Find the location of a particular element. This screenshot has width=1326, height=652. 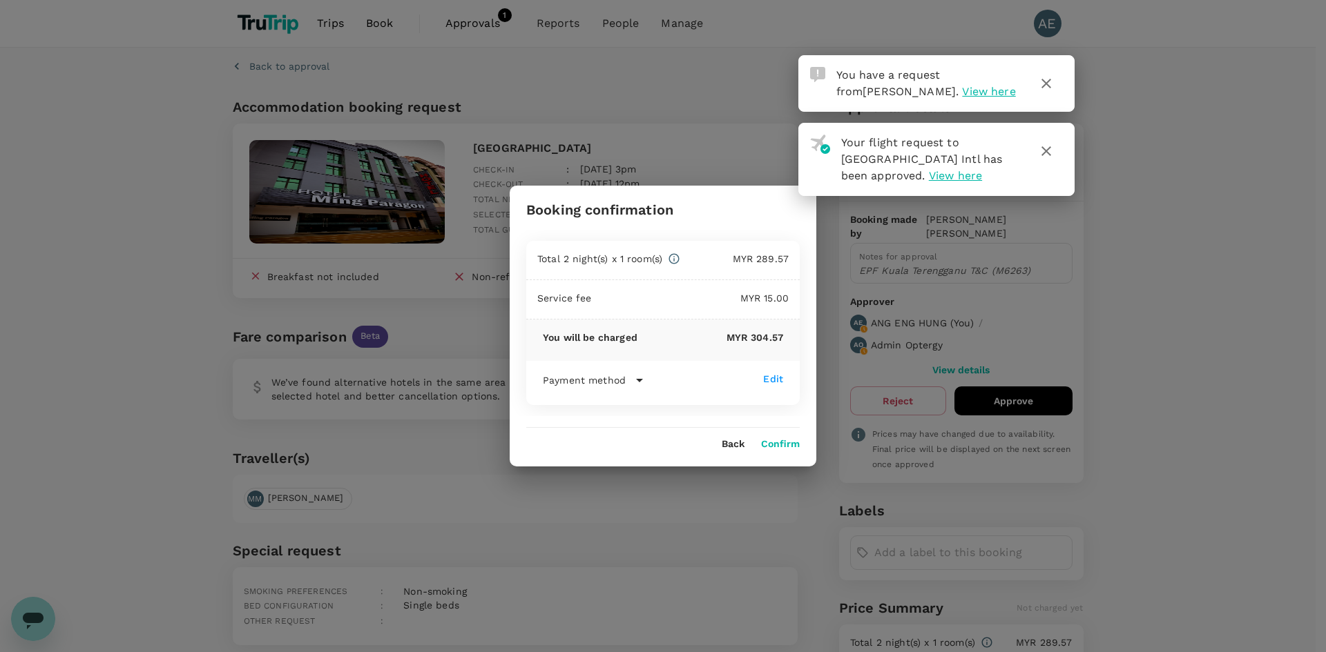

p: MYR 289.57 is located at coordinates (734, 259).